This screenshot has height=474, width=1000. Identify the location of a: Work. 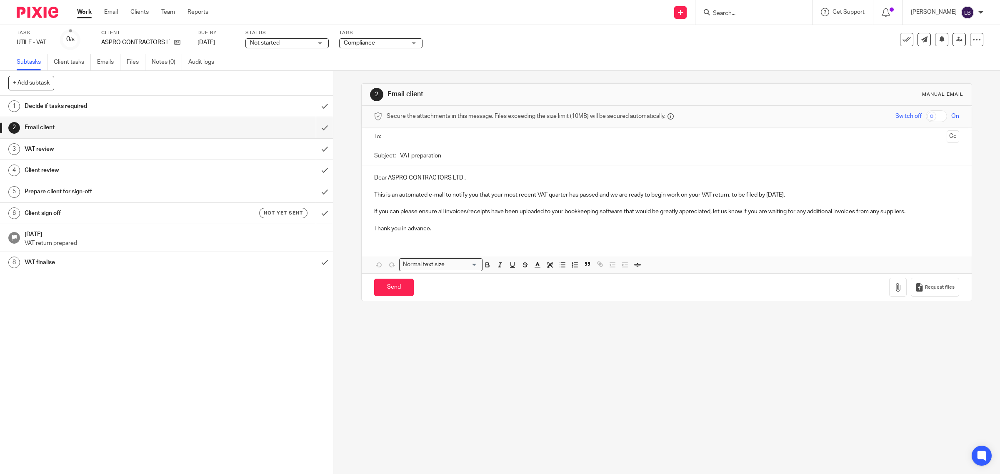
(84, 12).